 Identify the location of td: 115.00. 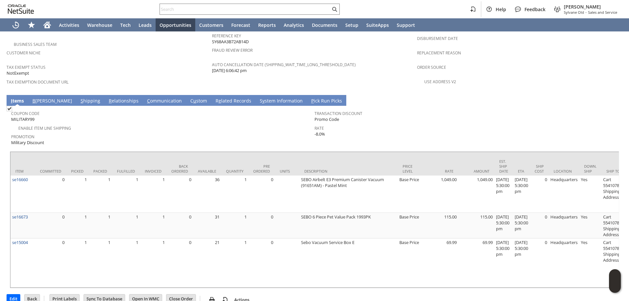
(476, 226).